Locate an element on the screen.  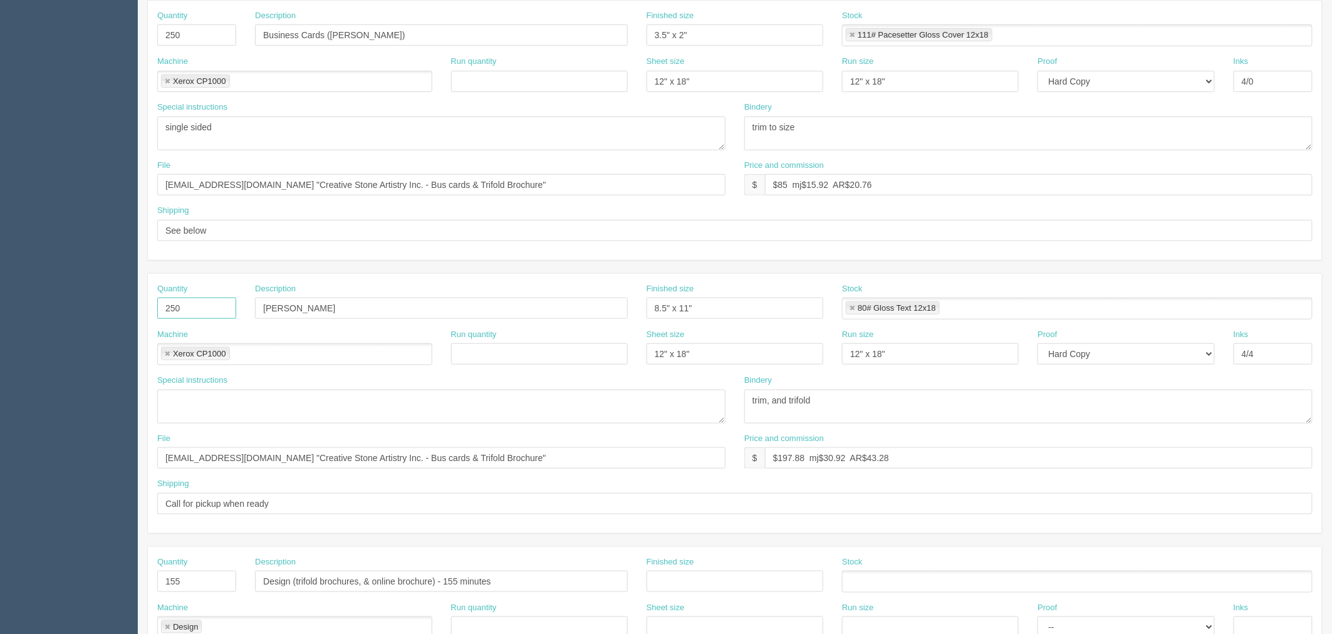
div: 80# Gloss Text 12x18 is located at coordinates (896, 308).